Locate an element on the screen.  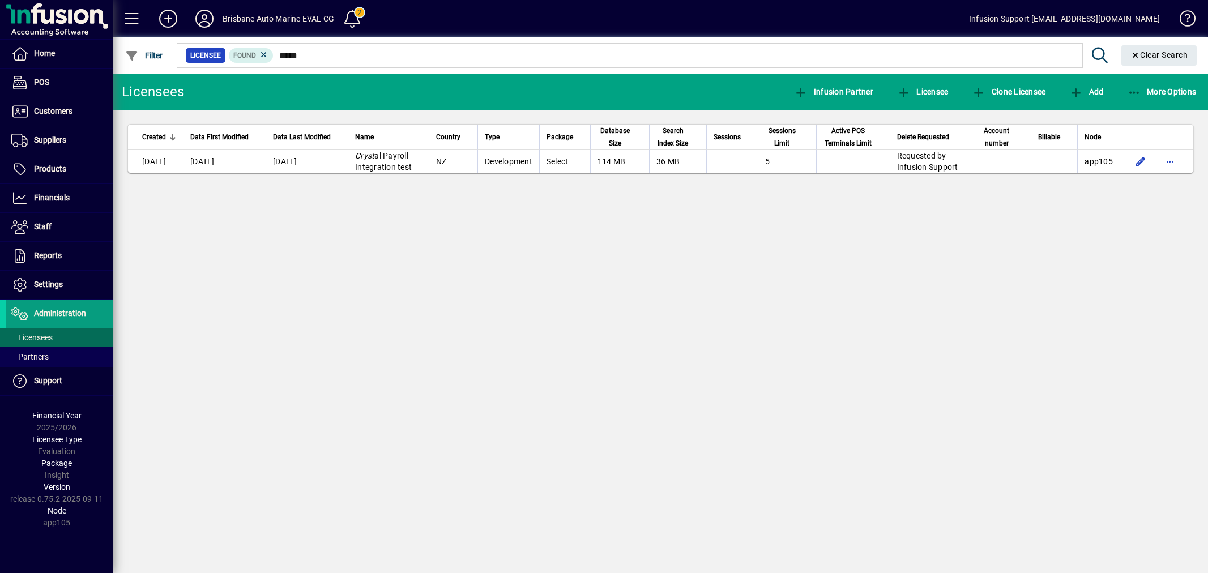
button: Licensee is located at coordinates (922, 92).